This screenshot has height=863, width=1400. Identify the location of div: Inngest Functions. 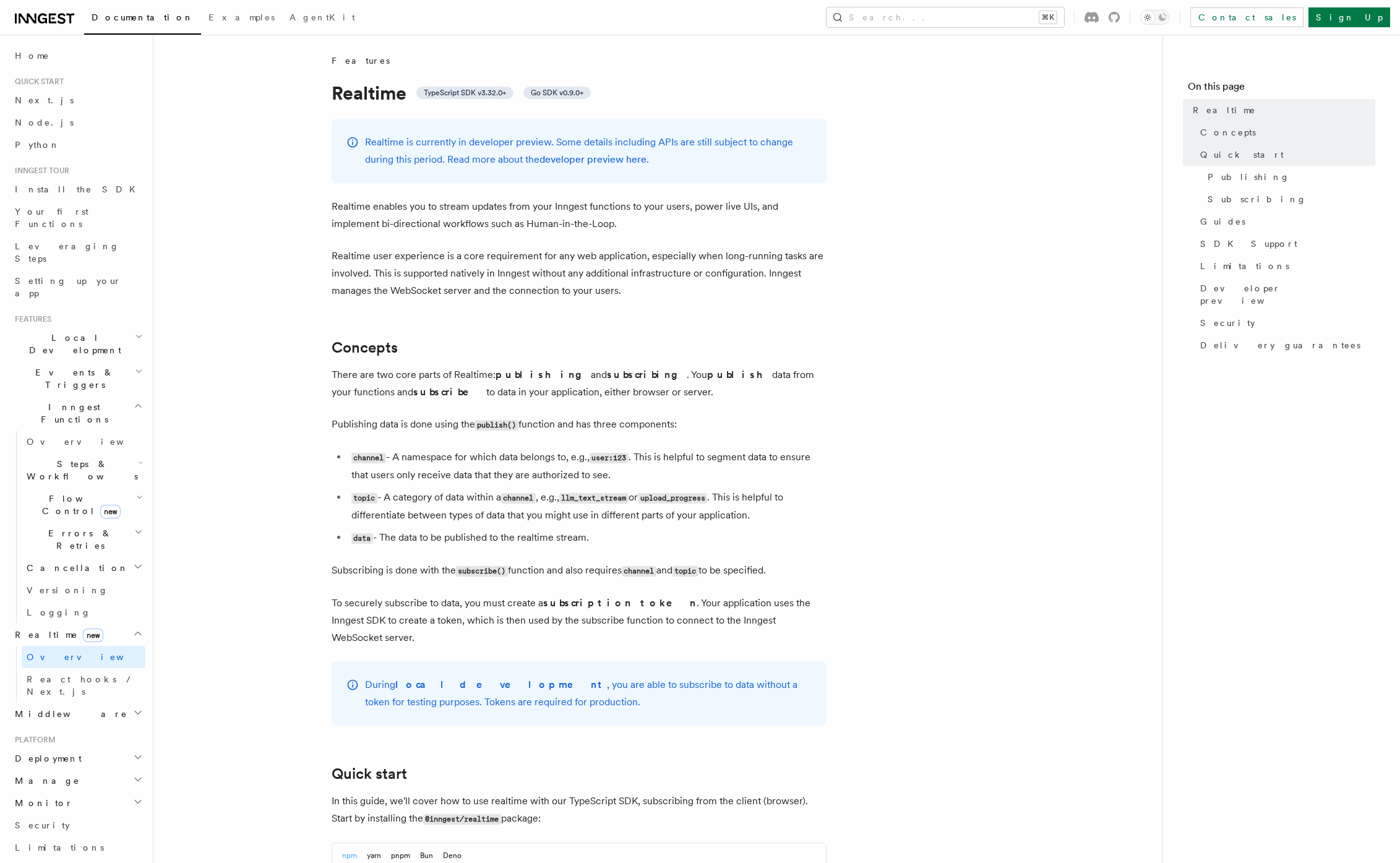
(77, 526).